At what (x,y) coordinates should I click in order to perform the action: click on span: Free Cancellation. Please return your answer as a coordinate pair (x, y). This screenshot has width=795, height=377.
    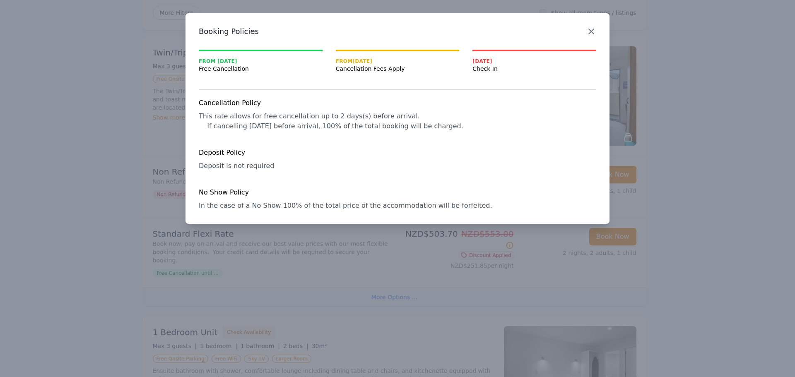
    Looking at the image, I should click on (260, 69).